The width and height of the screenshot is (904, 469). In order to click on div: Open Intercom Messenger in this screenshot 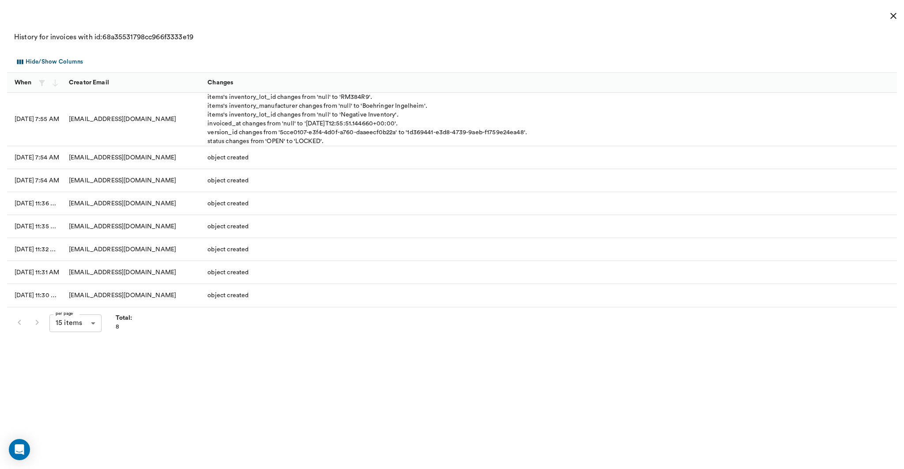, I will do `click(19, 449)`.